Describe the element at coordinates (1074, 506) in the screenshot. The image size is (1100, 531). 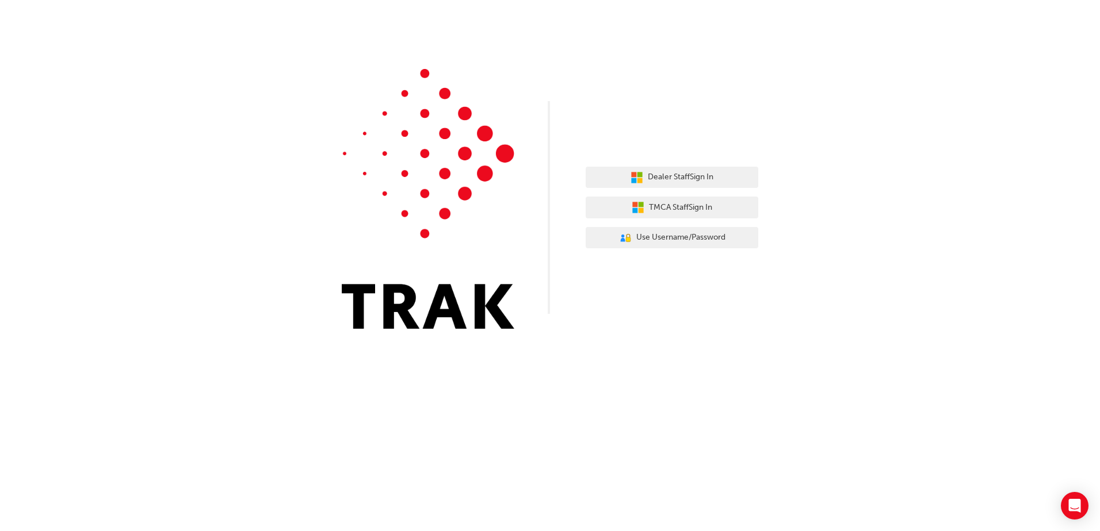
I see `div: Open Intercom Messenger` at that location.